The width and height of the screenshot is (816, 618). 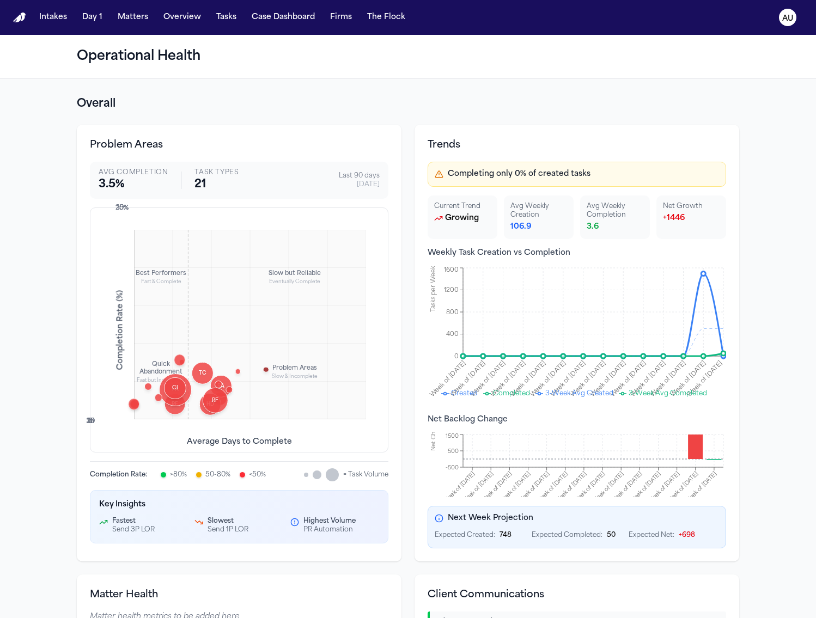 I want to click on div: 30, so click(x=90, y=422).